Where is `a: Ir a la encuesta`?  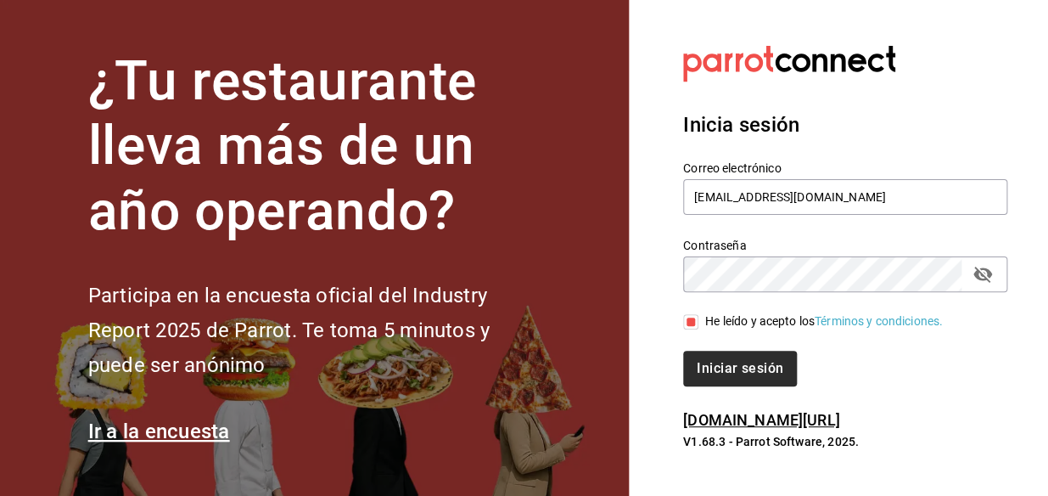 a: Ir a la encuesta is located at coordinates (159, 431).